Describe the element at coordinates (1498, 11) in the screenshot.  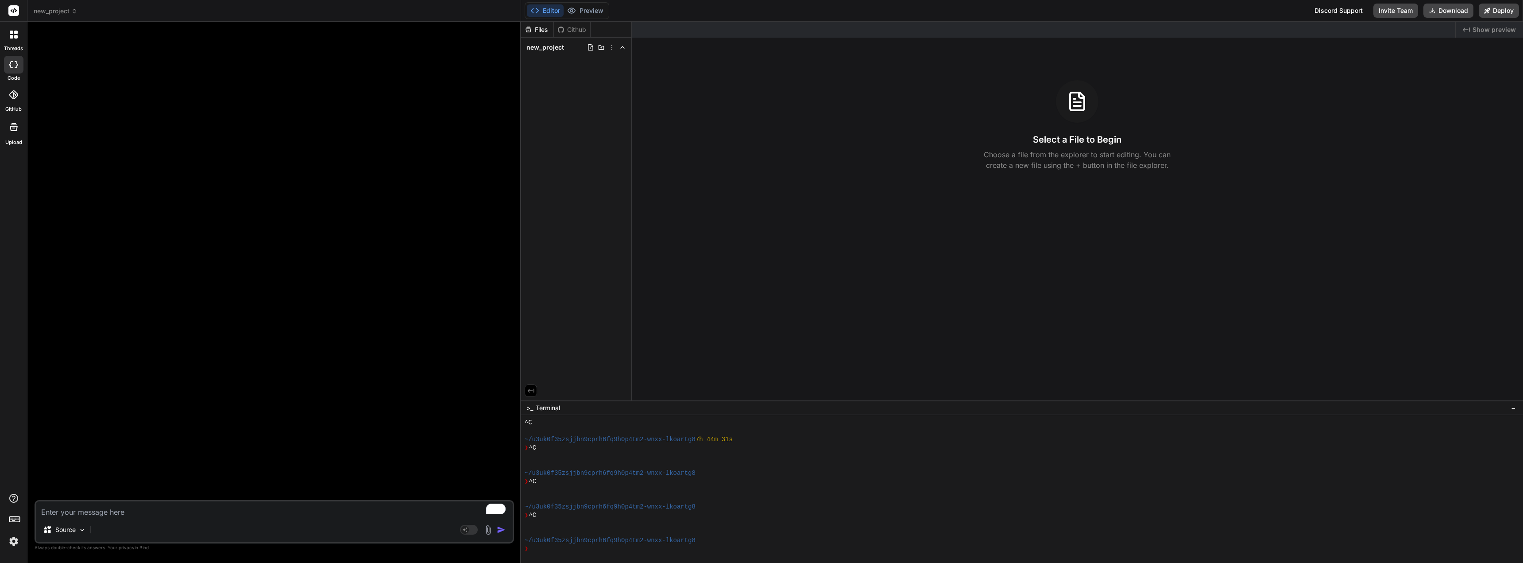
I see `button: Deploy` at that location.